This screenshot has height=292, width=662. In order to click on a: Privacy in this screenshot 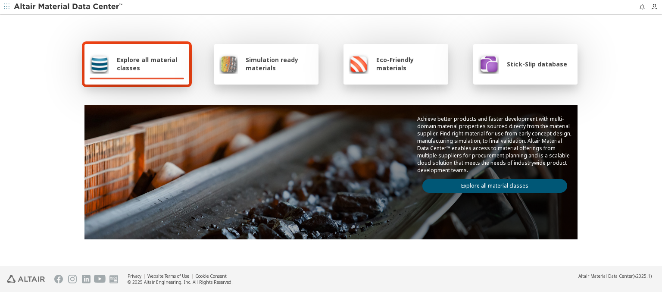, I will do `click(134, 276)`.